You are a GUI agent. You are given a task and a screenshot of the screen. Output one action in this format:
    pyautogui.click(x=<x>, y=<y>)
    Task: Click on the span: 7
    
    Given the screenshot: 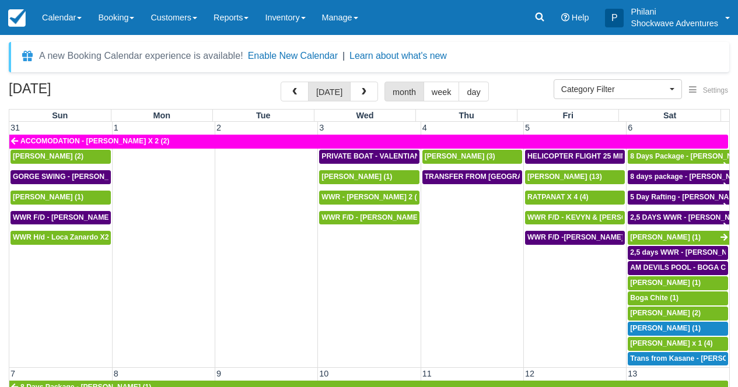 What is the action you would take?
    pyautogui.click(x=13, y=374)
    